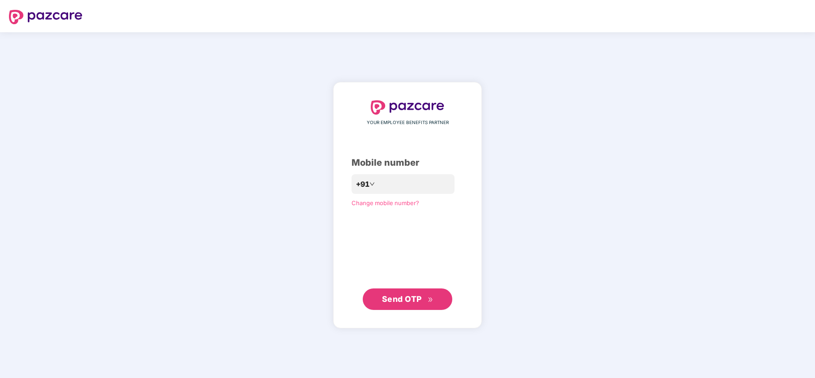  Describe the element at coordinates (372, 184) in the screenshot. I see `span: down` at that location.